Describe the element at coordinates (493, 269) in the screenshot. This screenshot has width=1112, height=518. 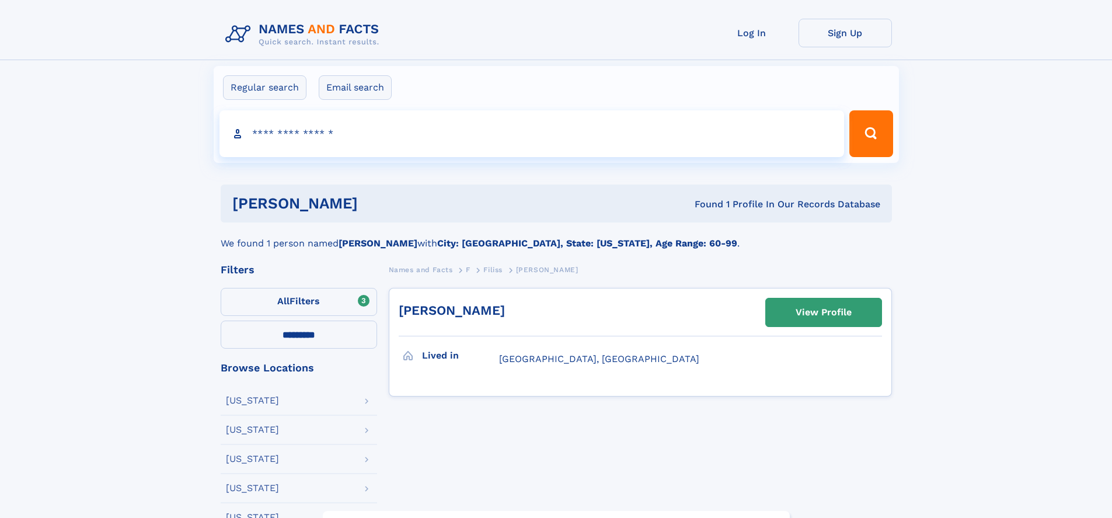
I see `a: Filiss` at that location.